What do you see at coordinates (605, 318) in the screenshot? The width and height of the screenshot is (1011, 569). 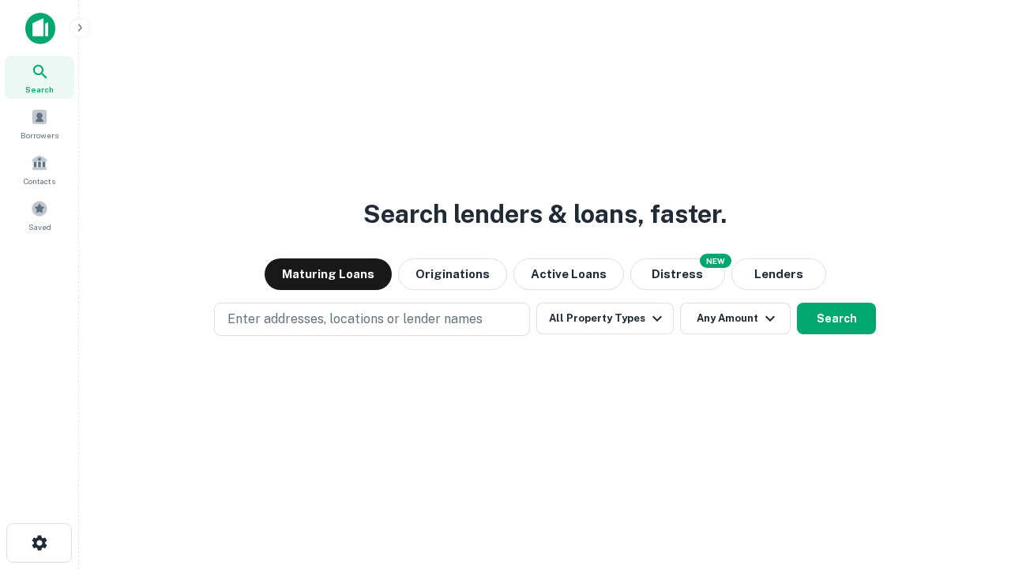 I see `button: All Property Types` at bounding box center [605, 318].